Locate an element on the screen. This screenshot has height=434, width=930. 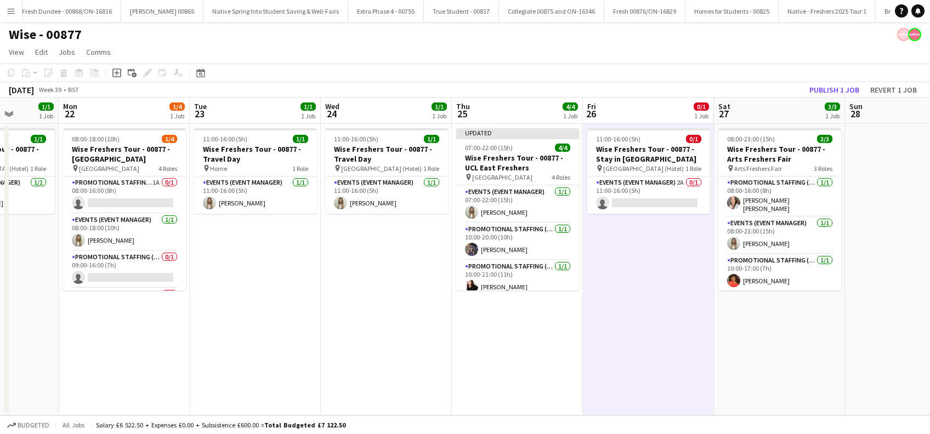
span: View is located at coordinates (16, 52).